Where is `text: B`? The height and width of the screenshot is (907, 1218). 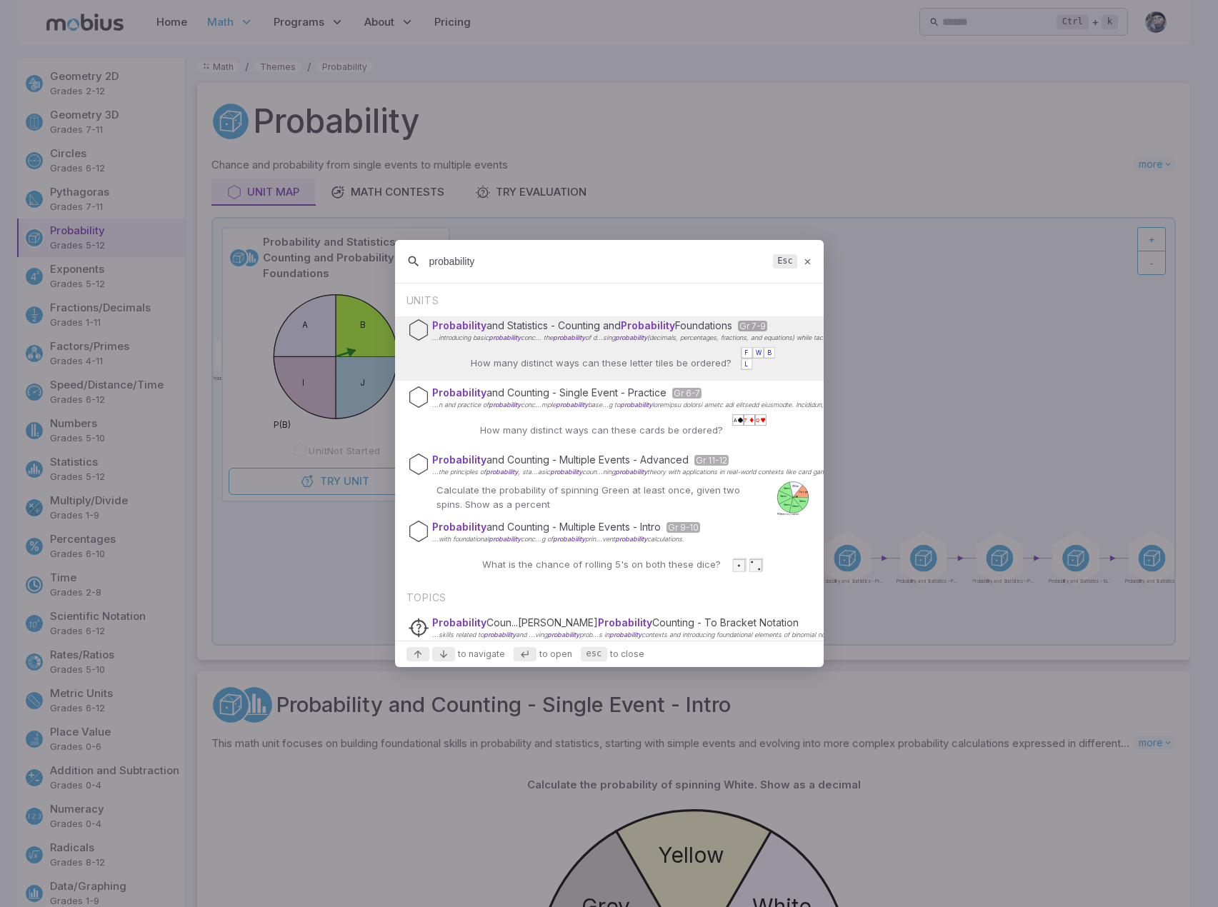 text: B is located at coordinates (769, 353).